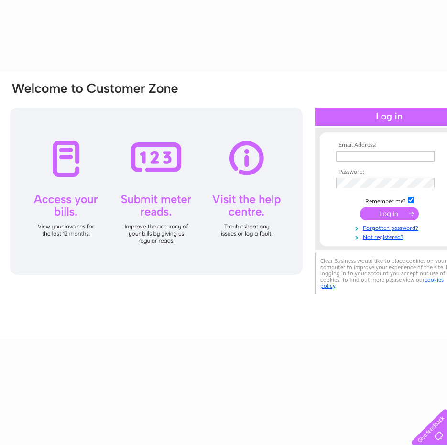 Image resolution: width=447 pixels, height=445 pixels. Describe the element at coordinates (389, 214) in the screenshot. I see `input: Submit` at that location.